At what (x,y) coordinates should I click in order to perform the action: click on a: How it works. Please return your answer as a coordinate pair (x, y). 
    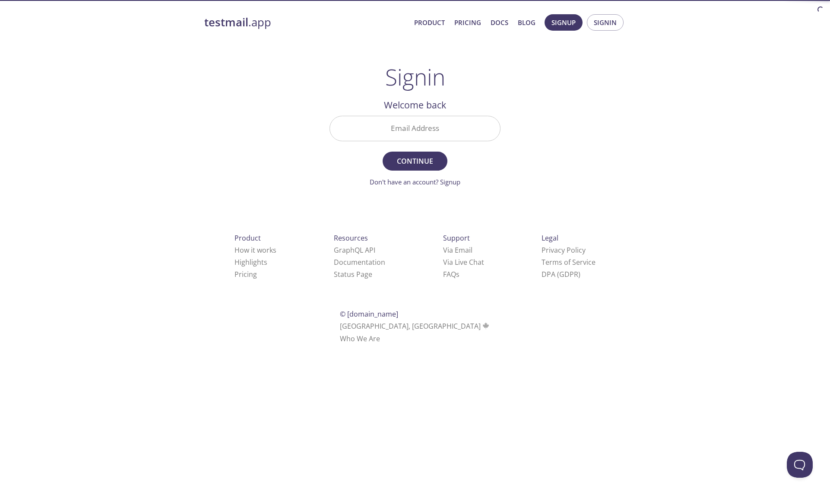
    Looking at the image, I should click on (255, 250).